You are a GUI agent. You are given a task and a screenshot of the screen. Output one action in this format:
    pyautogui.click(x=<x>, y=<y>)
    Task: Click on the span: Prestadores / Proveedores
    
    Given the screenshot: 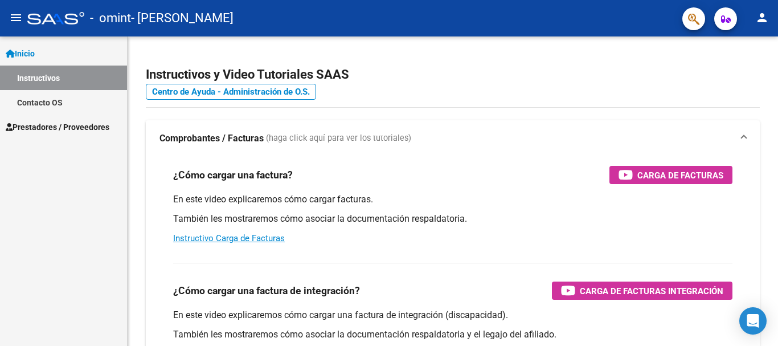 What is the action you would take?
    pyautogui.click(x=58, y=127)
    